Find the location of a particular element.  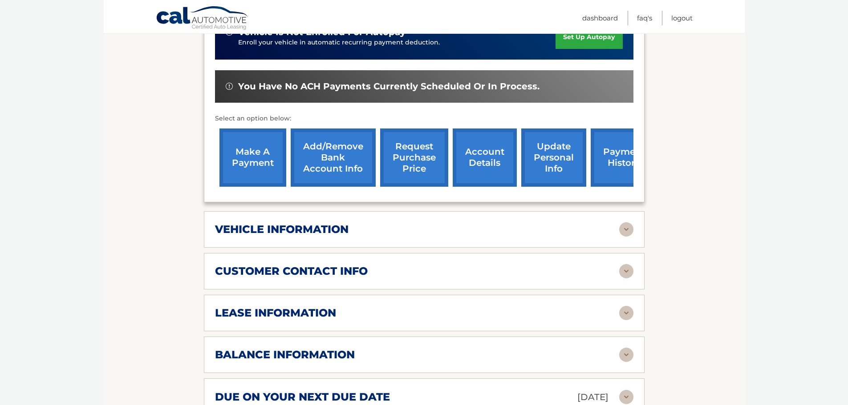

h2: balance information is located at coordinates (285, 355).